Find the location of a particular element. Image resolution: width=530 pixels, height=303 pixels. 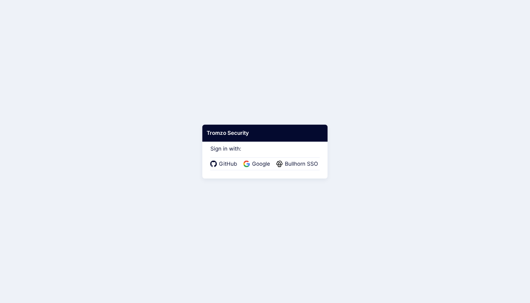

span: GitHub is located at coordinates (228, 164).